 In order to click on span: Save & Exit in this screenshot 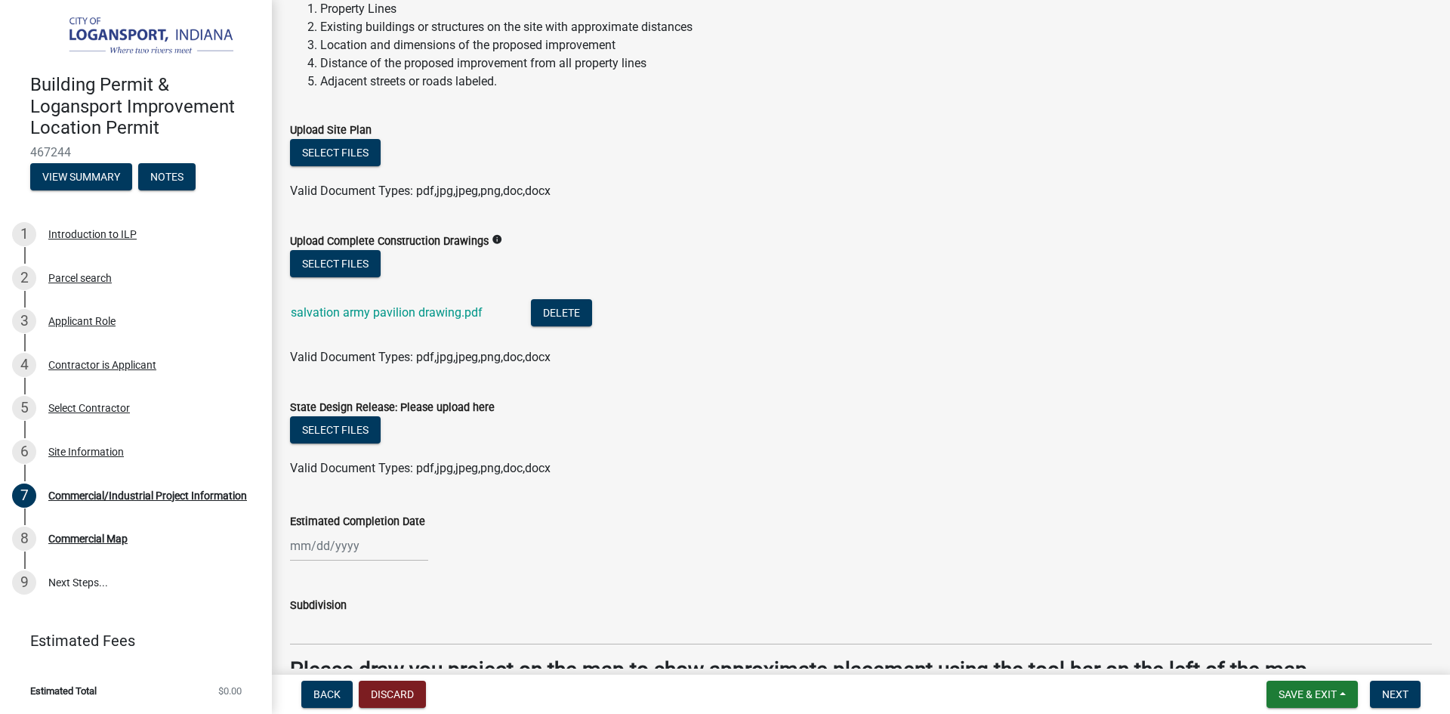, I will do `click(1307, 694)`.